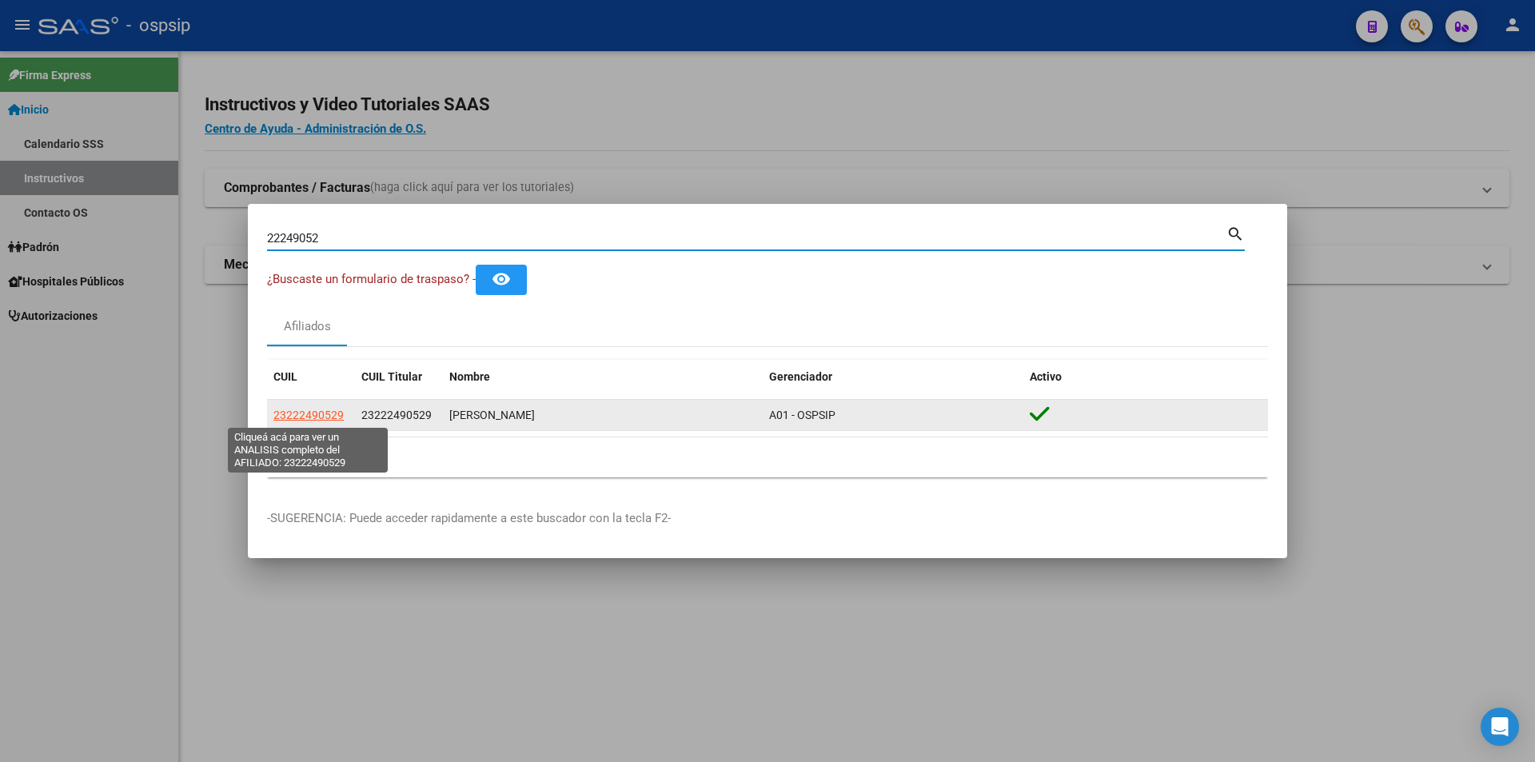 The image size is (1535, 762). Describe the element at coordinates (800, 377) in the screenshot. I see `span: Gerenciador` at that location.